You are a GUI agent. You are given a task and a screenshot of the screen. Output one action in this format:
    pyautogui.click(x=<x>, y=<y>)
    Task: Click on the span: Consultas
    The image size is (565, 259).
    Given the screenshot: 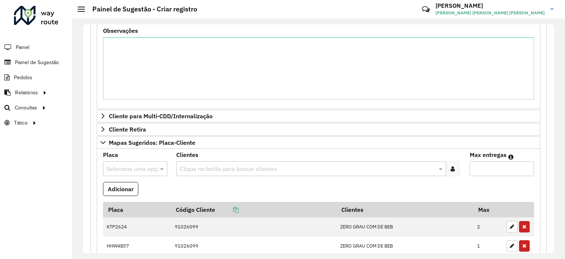 What is the action you would take?
    pyautogui.click(x=26, y=107)
    